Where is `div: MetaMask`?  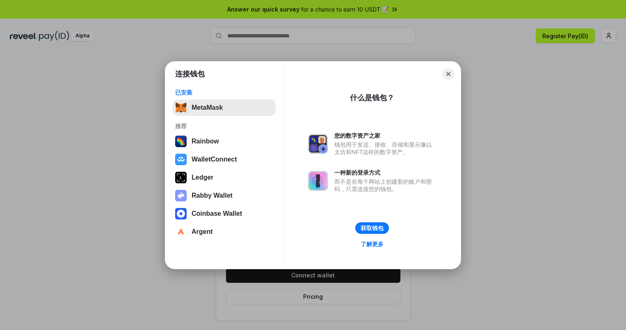
div: MetaMask is located at coordinates (207, 108).